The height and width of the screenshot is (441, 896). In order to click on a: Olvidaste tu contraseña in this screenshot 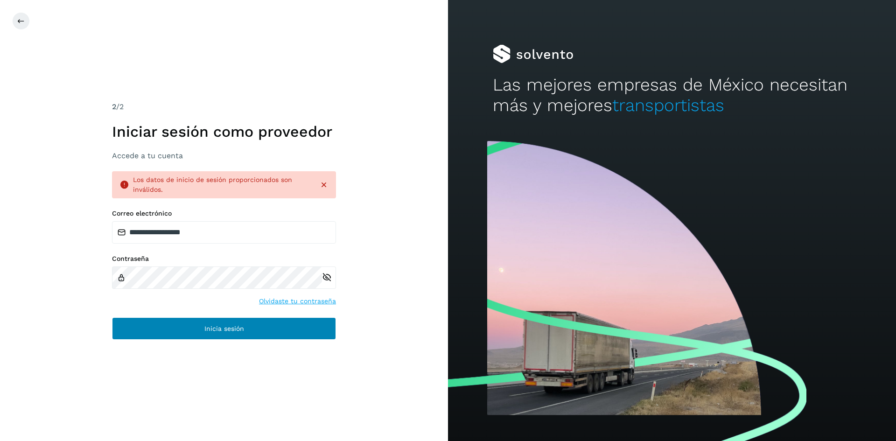, I will do `click(297, 301)`.